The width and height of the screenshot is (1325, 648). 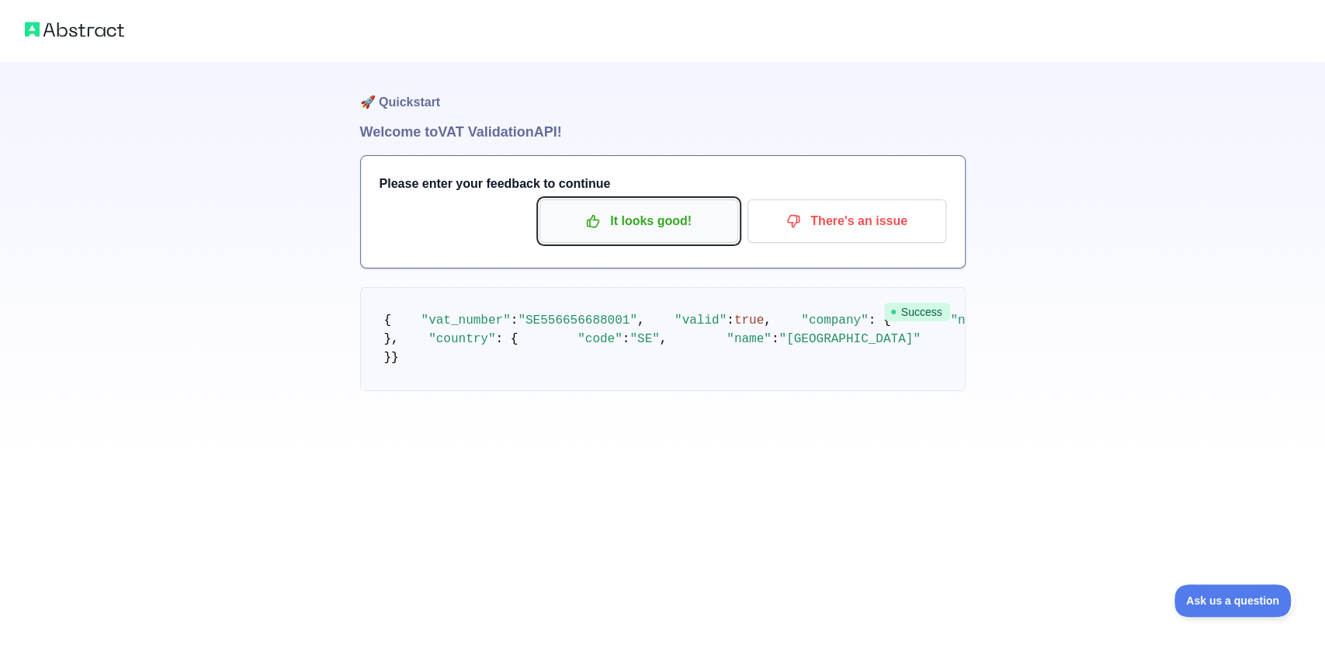 What do you see at coordinates (639, 221) in the screenshot?
I see `p: It looks good!` at bounding box center [639, 221].